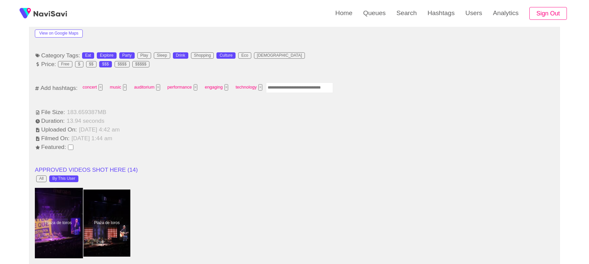 The height and width of the screenshot is (264, 589). Describe the element at coordinates (548, 13) in the screenshot. I see `button: Sign Out` at that location.